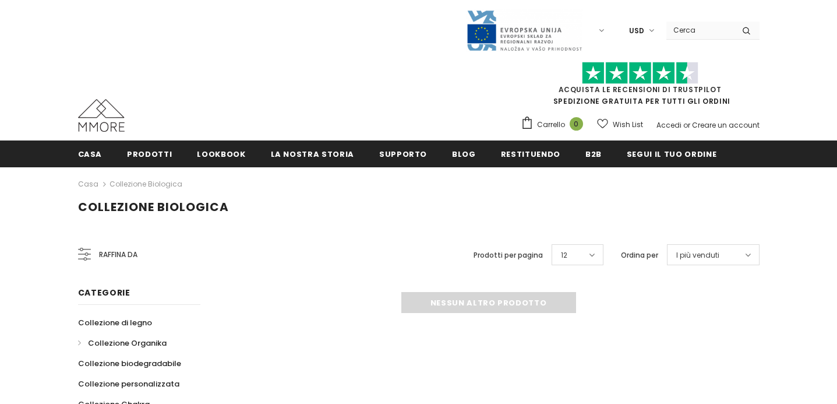 The width and height of the screenshot is (837, 404). Describe the element at coordinates (115, 322) in the screenshot. I see `span: Collezione di legno` at that location.